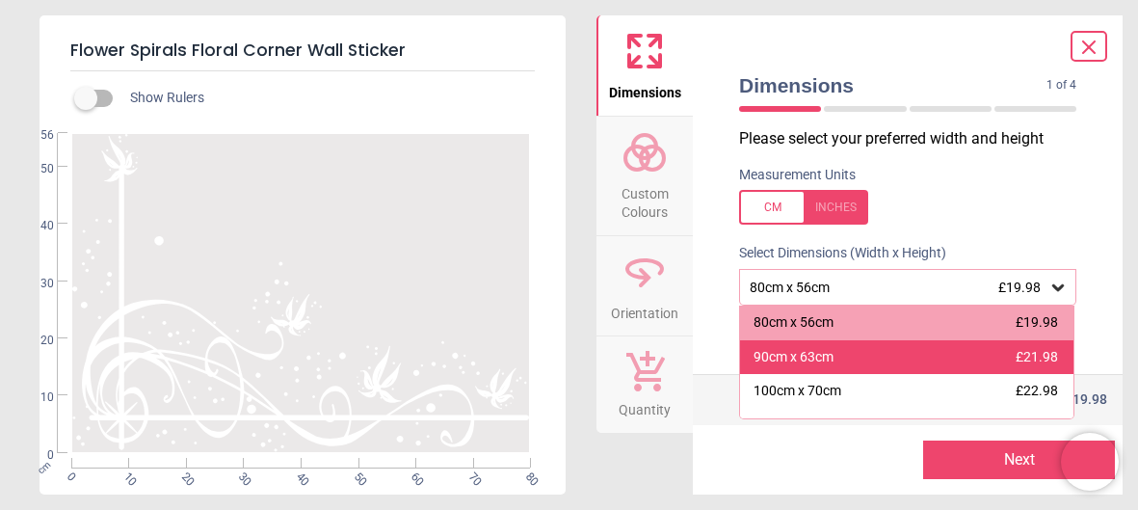 The width and height of the screenshot is (1138, 510). What do you see at coordinates (644, 384) in the screenshot?
I see `button: Quantity` at bounding box center [644, 384].